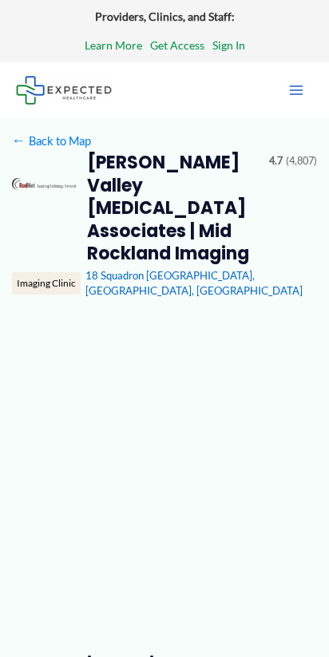 The image size is (329, 657). Describe the element at coordinates (275, 161) in the screenshot. I see `span: 4.7` at that location.